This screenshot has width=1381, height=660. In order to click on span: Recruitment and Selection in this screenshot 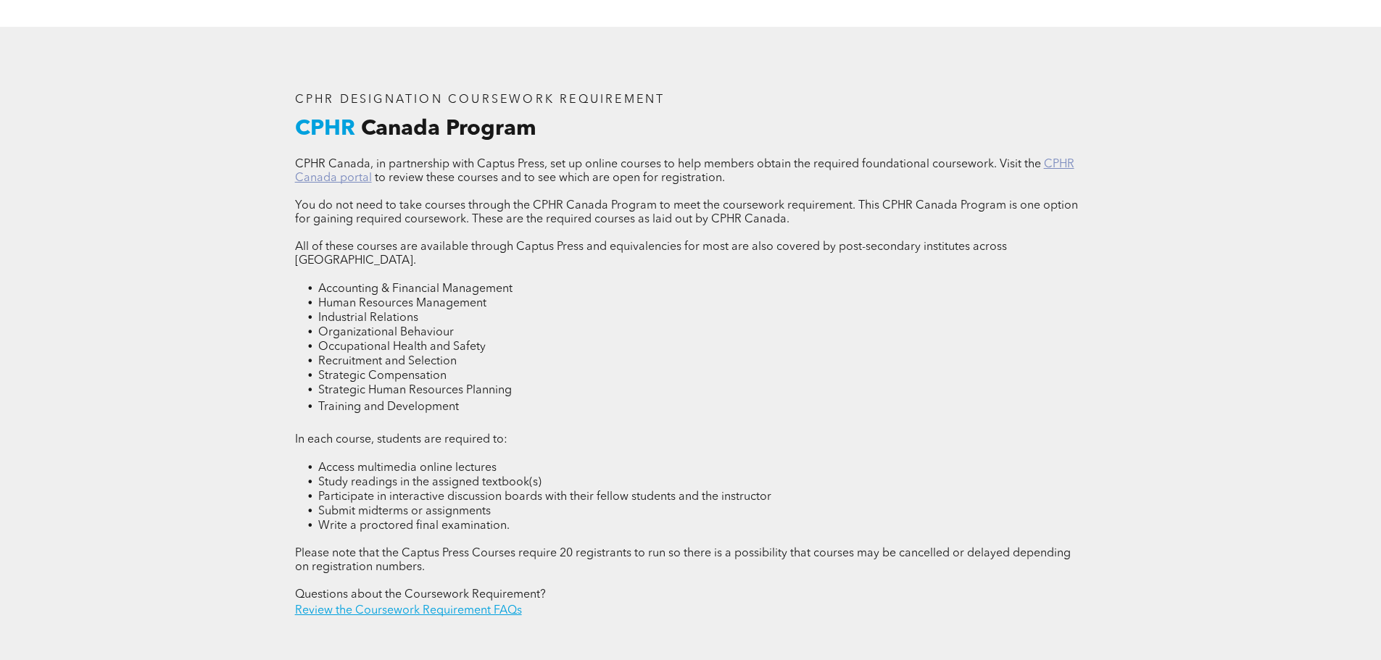, I will do `click(387, 362)`.